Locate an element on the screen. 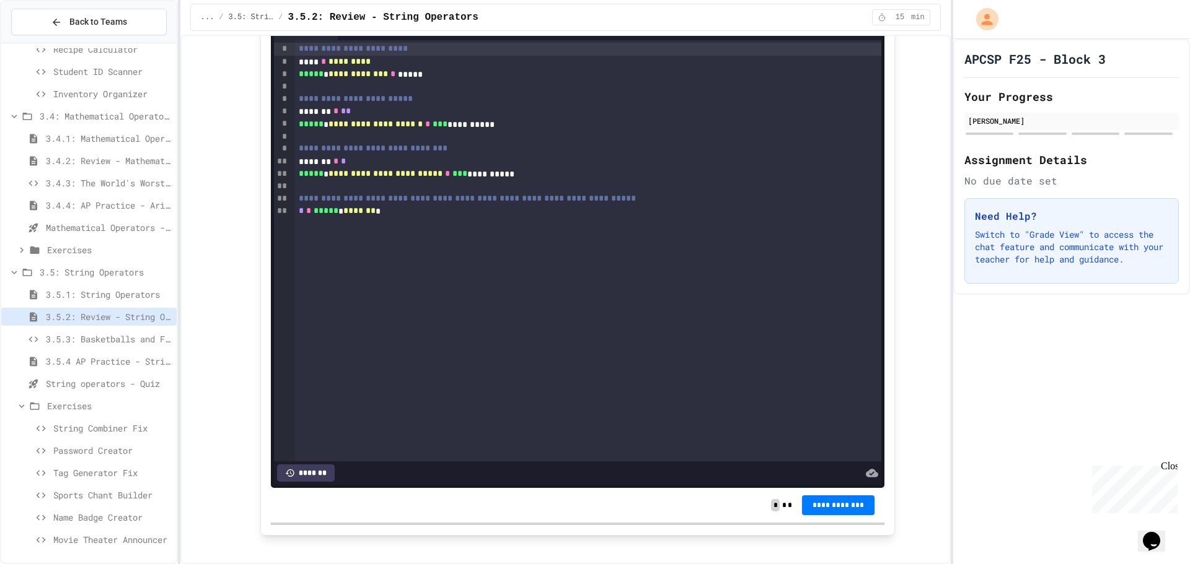  span: Password Creator is located at coordinates (112, 450).